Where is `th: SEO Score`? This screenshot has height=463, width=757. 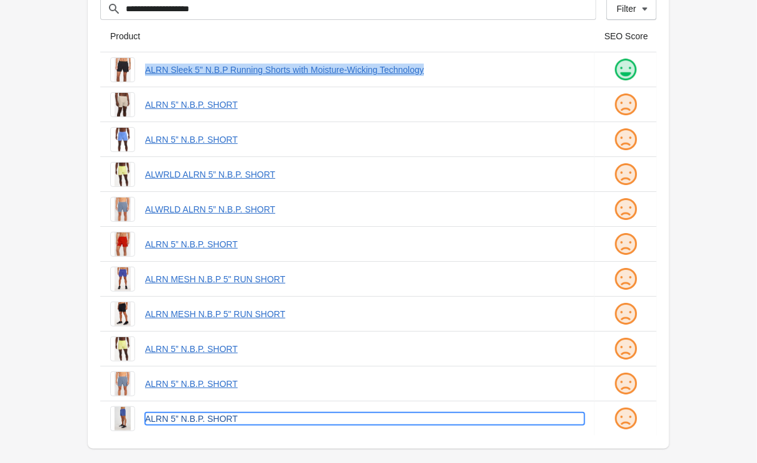 th: SEO Score is located at coordinates (626, 36).